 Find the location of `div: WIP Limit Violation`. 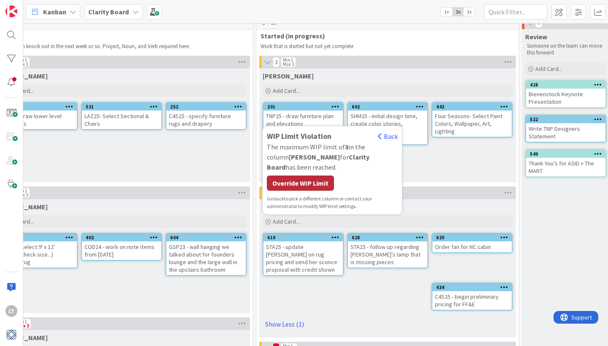

div: WIP Limit Violation is located at coordinates (332, 136).